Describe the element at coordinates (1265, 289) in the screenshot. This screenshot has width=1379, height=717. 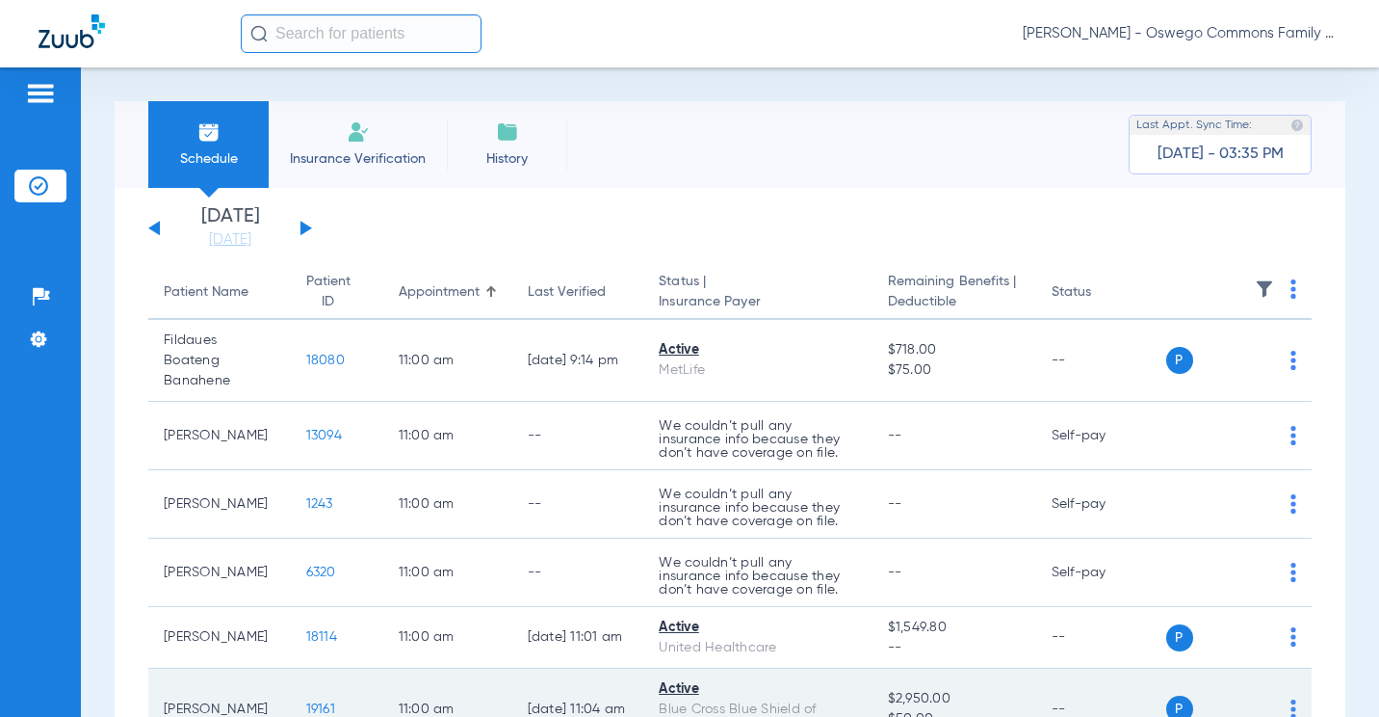
I see `img: filter.svg` at that location.